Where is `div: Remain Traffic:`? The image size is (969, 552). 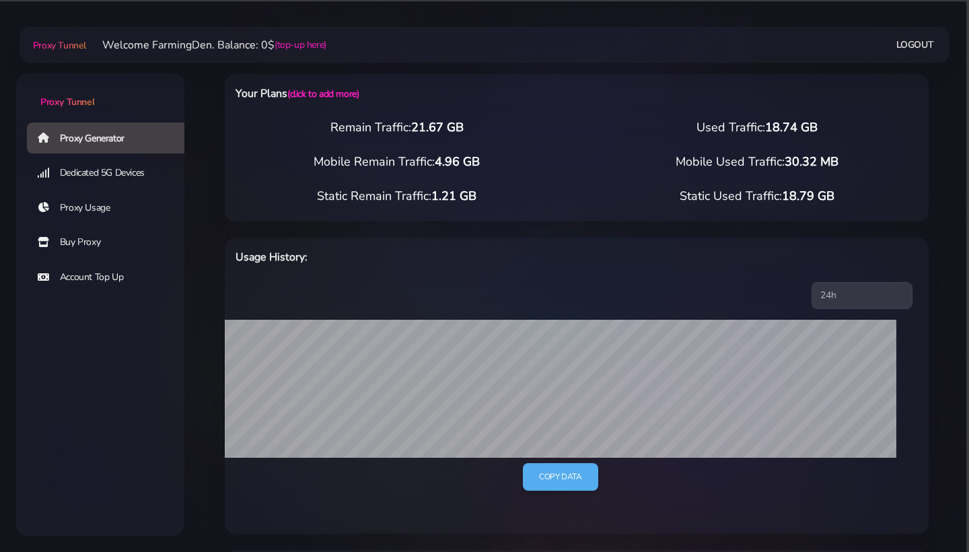 div: Remain Traffic: is located at coordinates (396, 127).